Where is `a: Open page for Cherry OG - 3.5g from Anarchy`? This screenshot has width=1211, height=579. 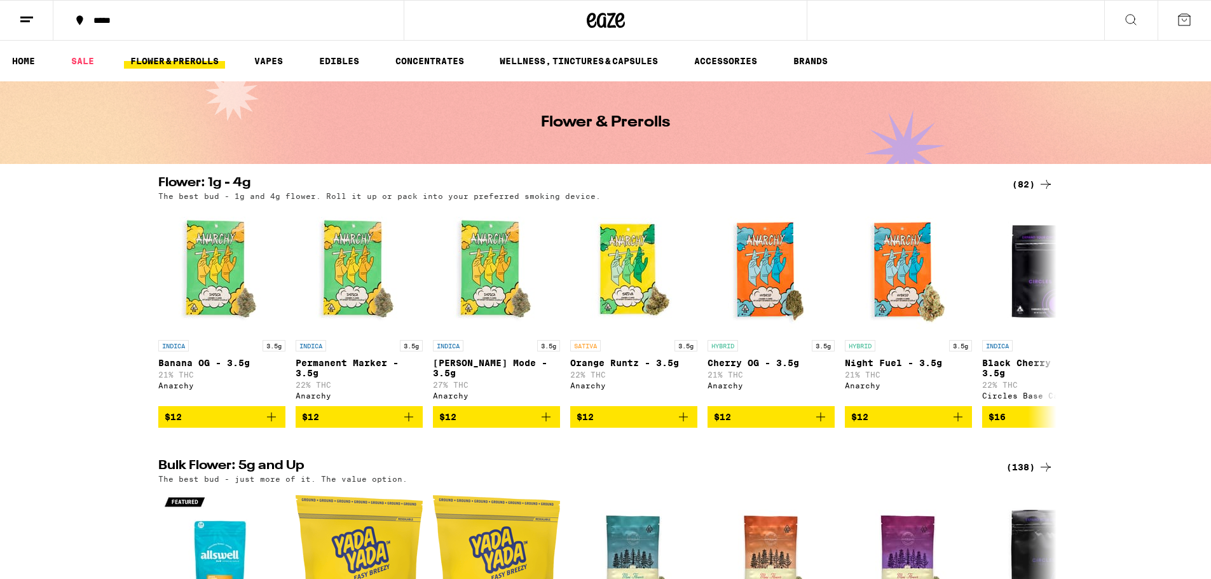 a: Open page for Cherry OG - 3.5g from Anarchy is located at coordinates (771, 306).